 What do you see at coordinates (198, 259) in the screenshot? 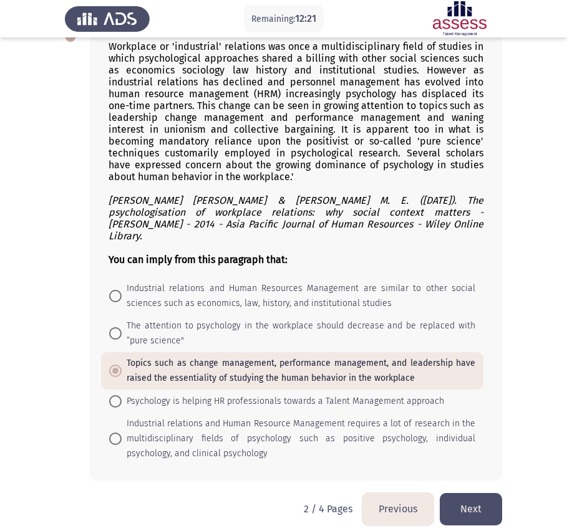
I see `b: You can imply from this paragraph that:` at bounding box center [198, 259].